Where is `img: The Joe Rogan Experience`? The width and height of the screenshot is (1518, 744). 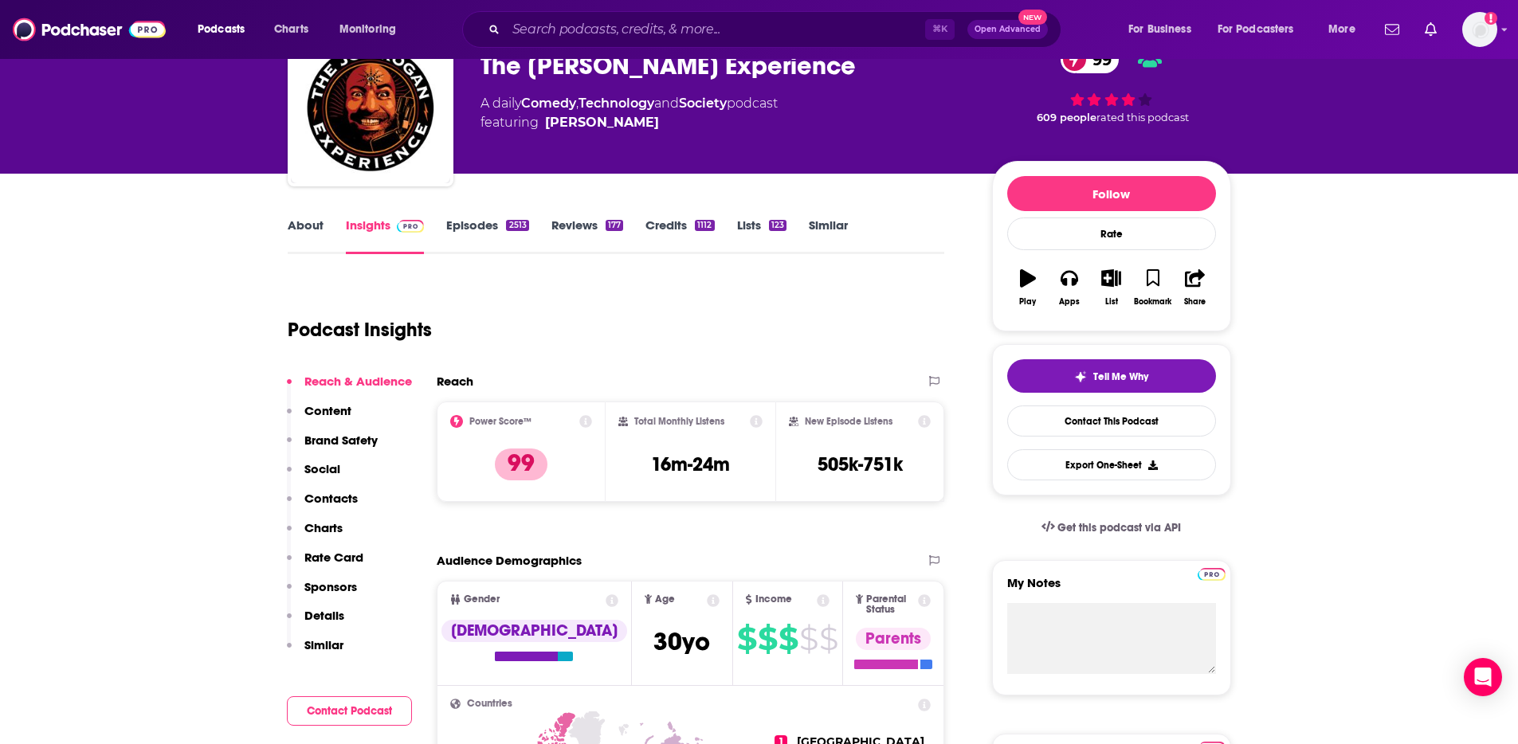 img: The Joe Rogan Experience is located at coordinates (370, 104).